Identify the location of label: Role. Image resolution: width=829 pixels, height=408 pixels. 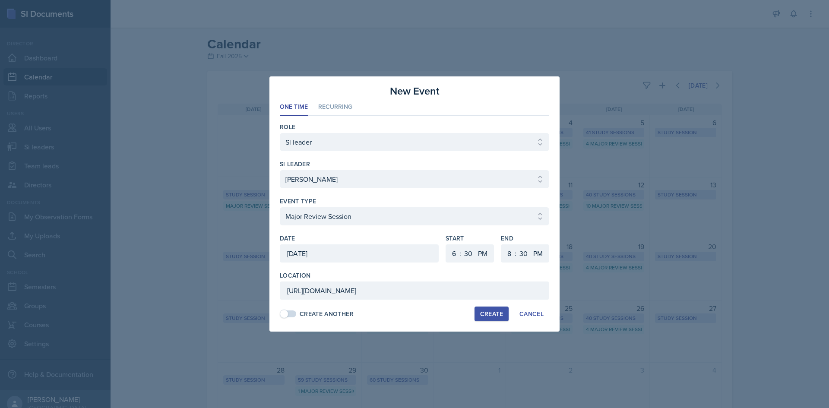
(287, 127).